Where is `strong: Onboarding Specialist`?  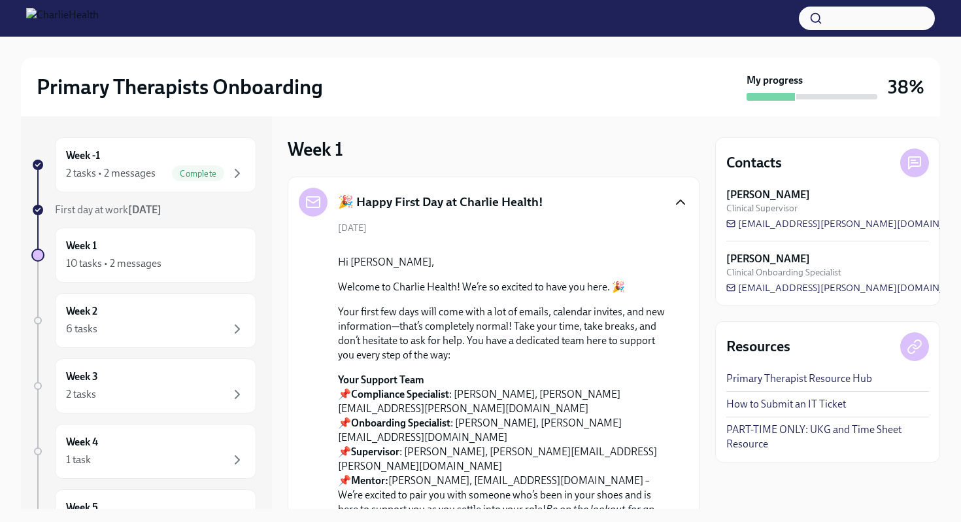 strong: Onboarding Specialist is located at coordinates (401, 423).